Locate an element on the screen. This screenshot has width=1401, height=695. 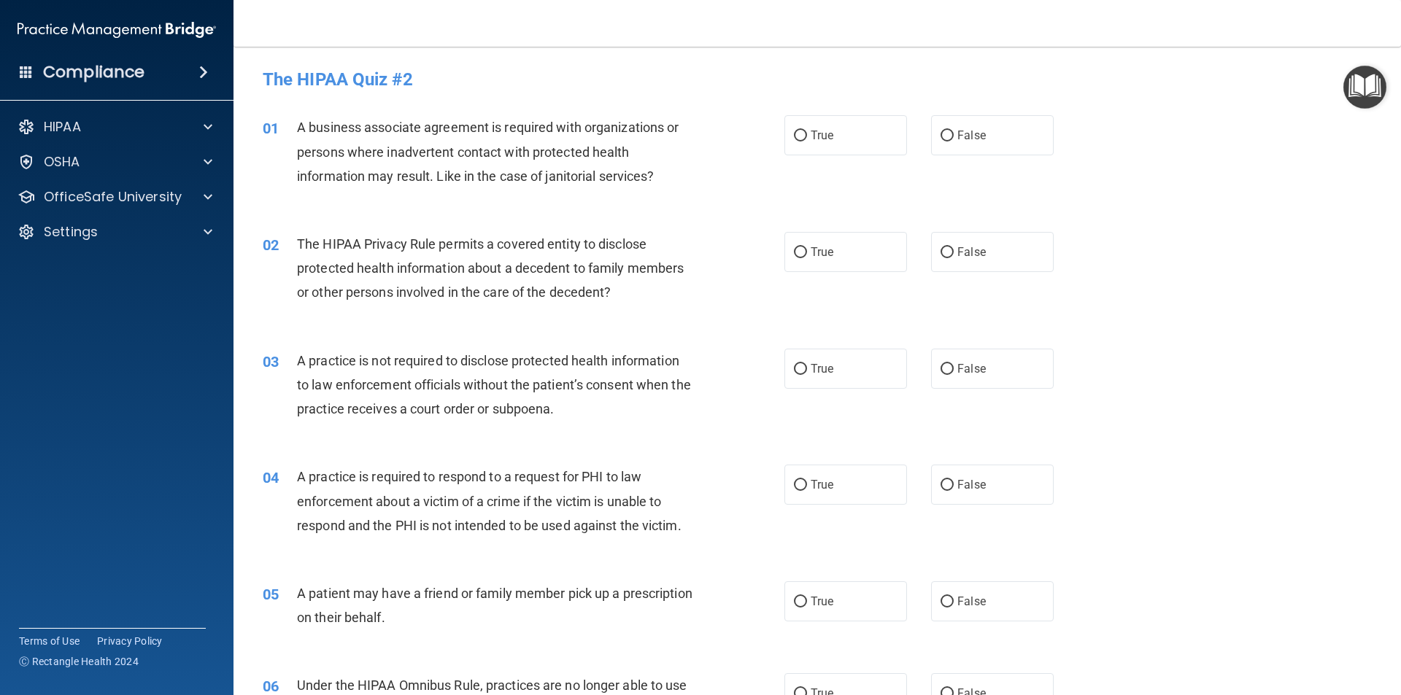
a: OfficeSafe University is located at coordinates (115, 197).